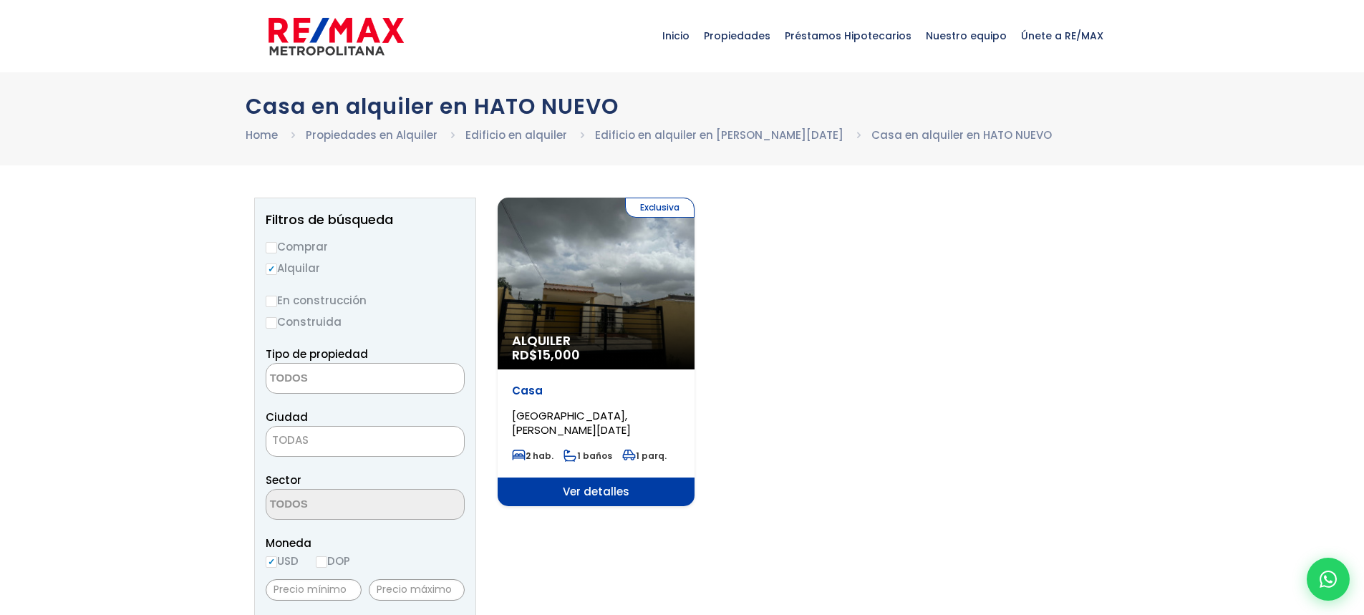  Describe the element at coordinates (660, 208) in the screenshot. I see `span: Exclusiva` at that location.